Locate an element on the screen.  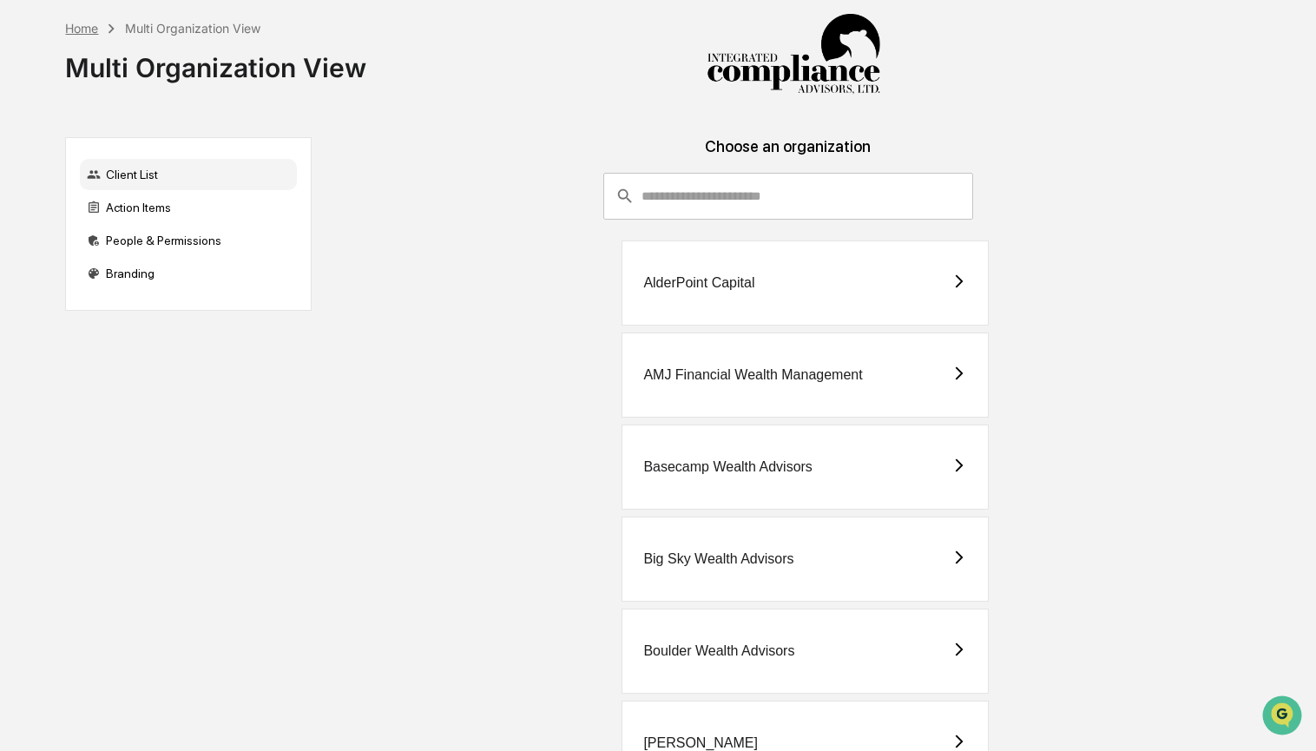
div: consultant-dashboard__filter-organizations-search-bar is located at coordinates (788, 196).